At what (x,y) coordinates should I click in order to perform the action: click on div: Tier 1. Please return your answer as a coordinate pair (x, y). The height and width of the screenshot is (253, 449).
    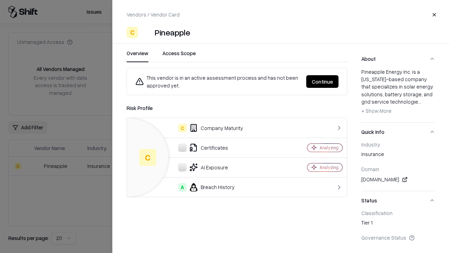
    Looking at the image, I should click on (398, 223).